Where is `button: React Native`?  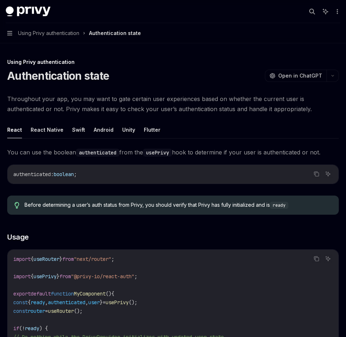 button: React Native is located at coordinates (47, 130).